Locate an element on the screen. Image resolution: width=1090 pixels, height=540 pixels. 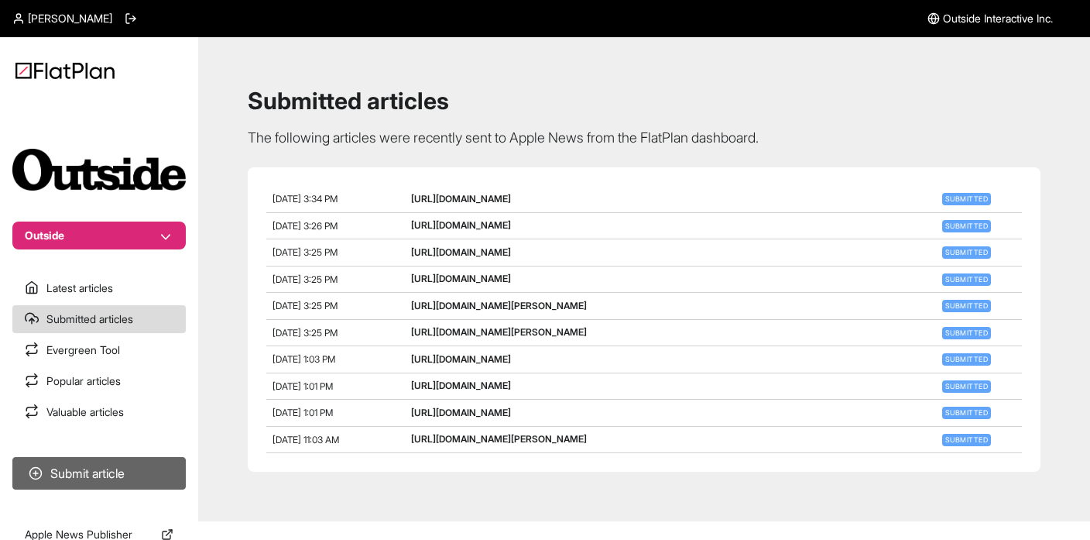
a: Valuable articles is located at coordinates (99, 412).